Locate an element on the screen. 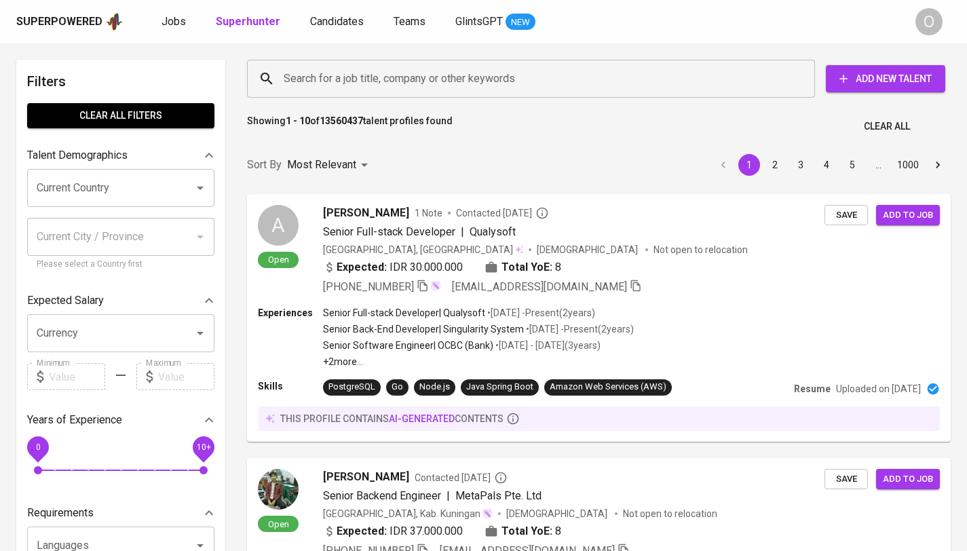 The image size is (967, 551). div: Node.js is located at coordinates (434, 387).